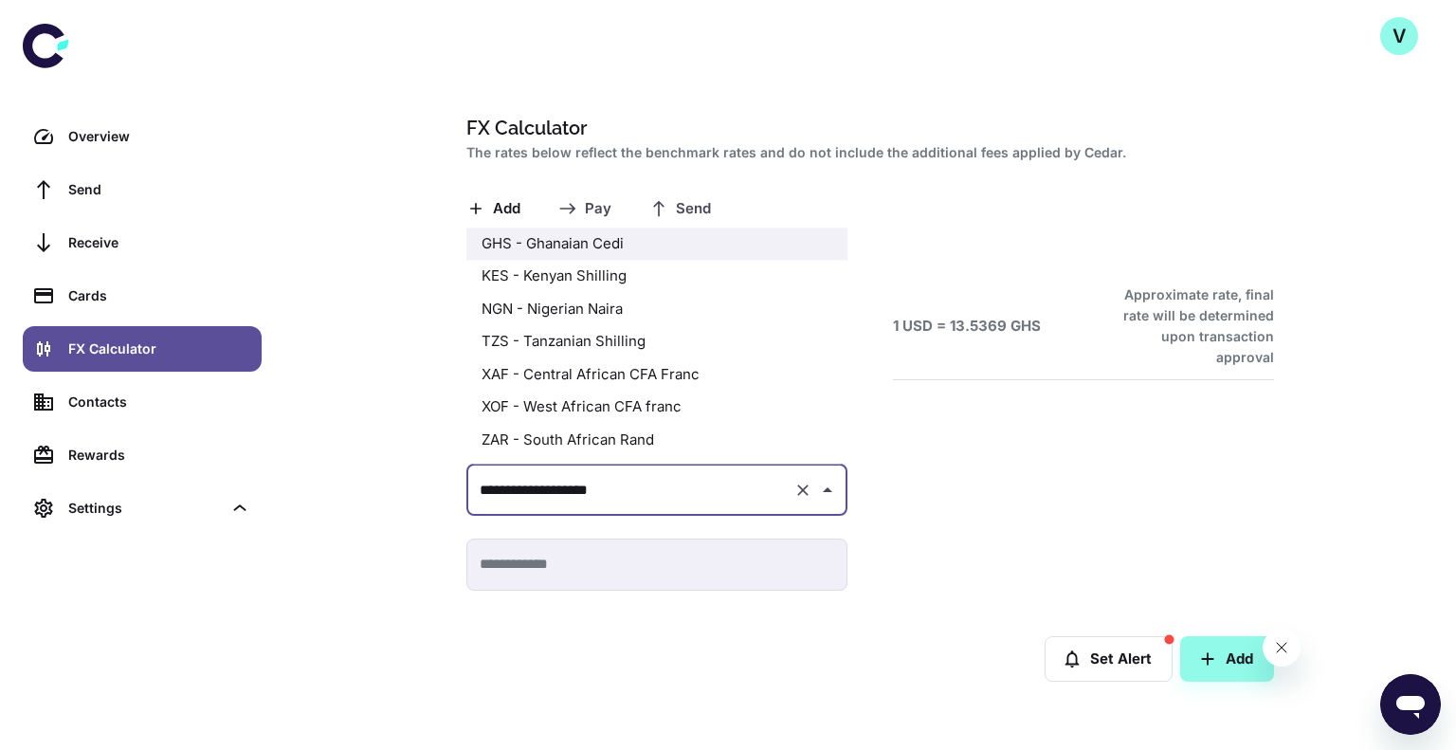 The height and width of the screenshot is (750, 1456). What do you see at coordinates (867, 153) in the screenshot?
I see `h2: The rates below reflect the benchmark rates and do not include the additional fees applied by Cedar.` at bounding box center [867, 153].